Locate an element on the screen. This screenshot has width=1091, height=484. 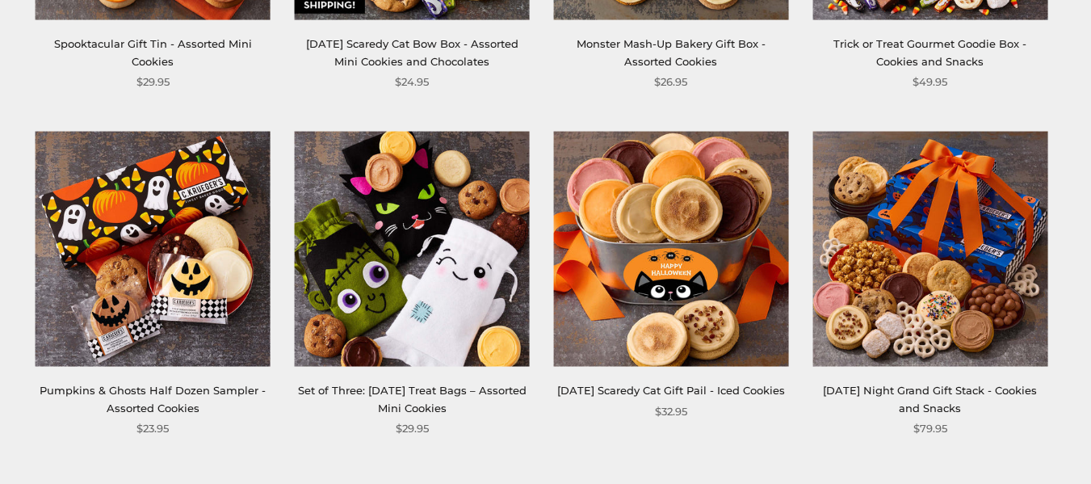
span: $26.95 is located at coordinates (670, 82).